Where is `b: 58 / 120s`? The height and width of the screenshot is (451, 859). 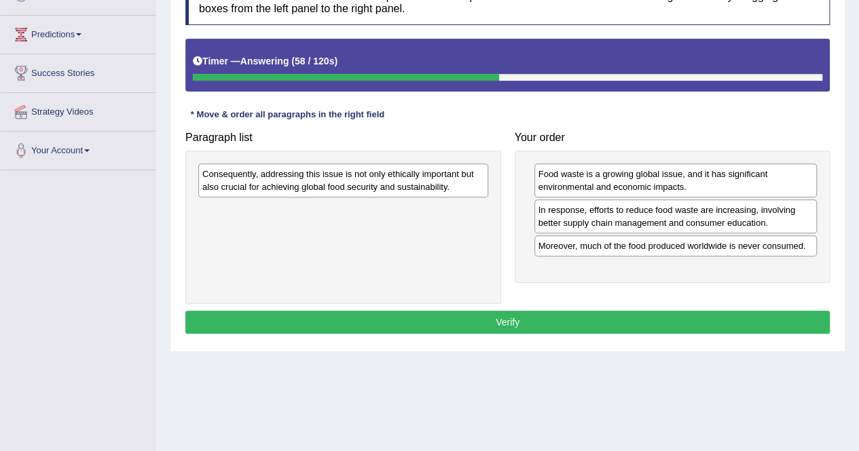 b: 58 / 120s is located at coordinates (314, 61).